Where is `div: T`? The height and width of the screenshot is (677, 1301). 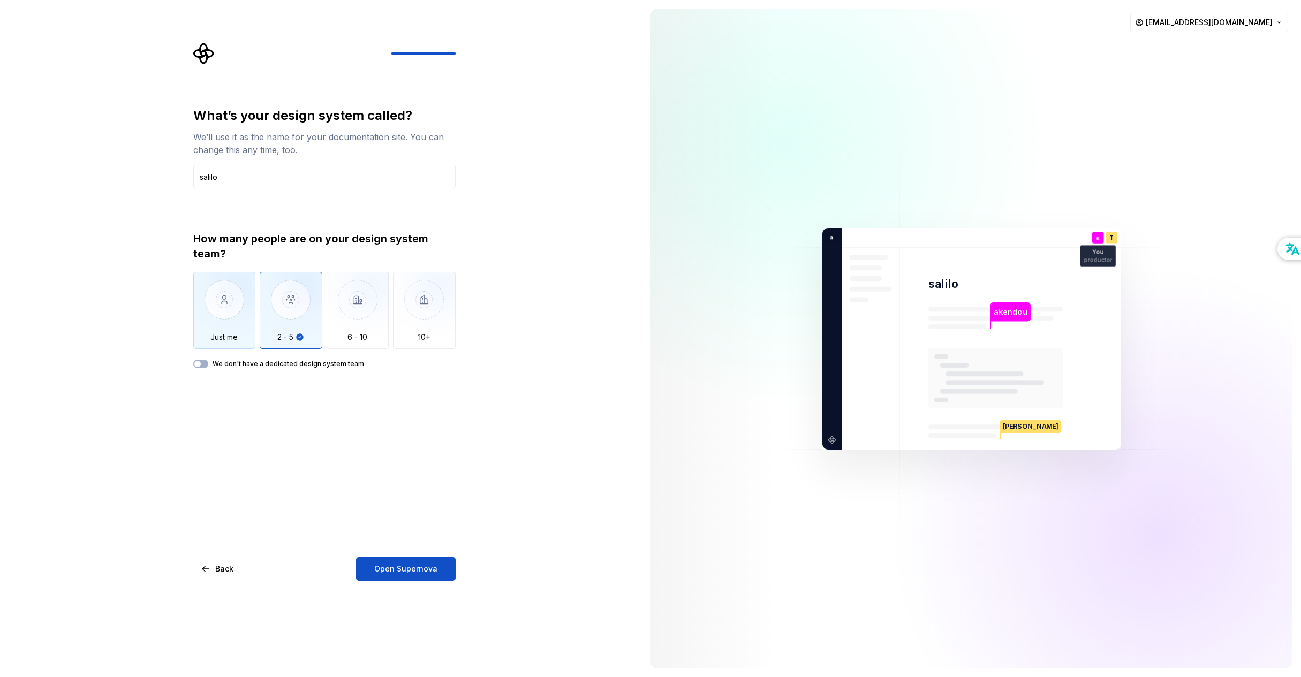 div: T is located at coordinates (1112, 238).